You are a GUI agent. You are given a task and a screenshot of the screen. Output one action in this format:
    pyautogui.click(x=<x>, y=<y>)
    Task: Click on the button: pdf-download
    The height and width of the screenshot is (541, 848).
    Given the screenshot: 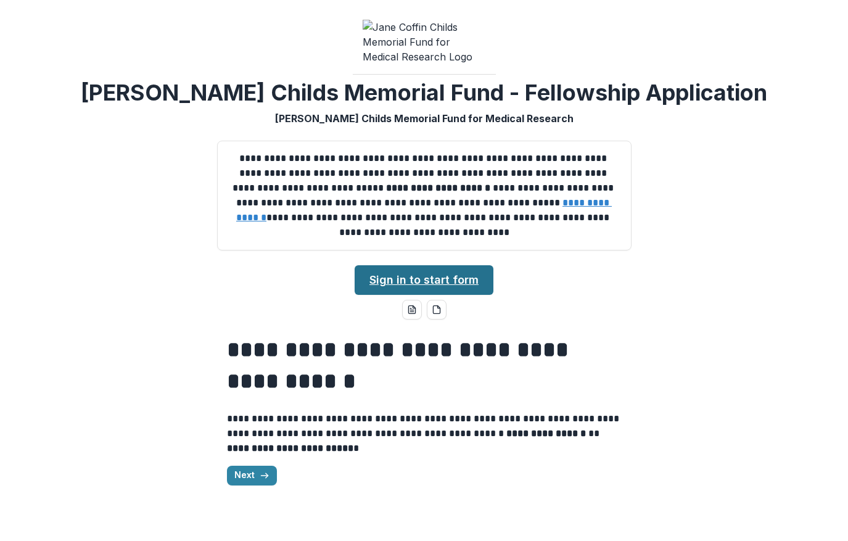 What is the action you would take?
    pyautogui.click(x=437, y=310)
    